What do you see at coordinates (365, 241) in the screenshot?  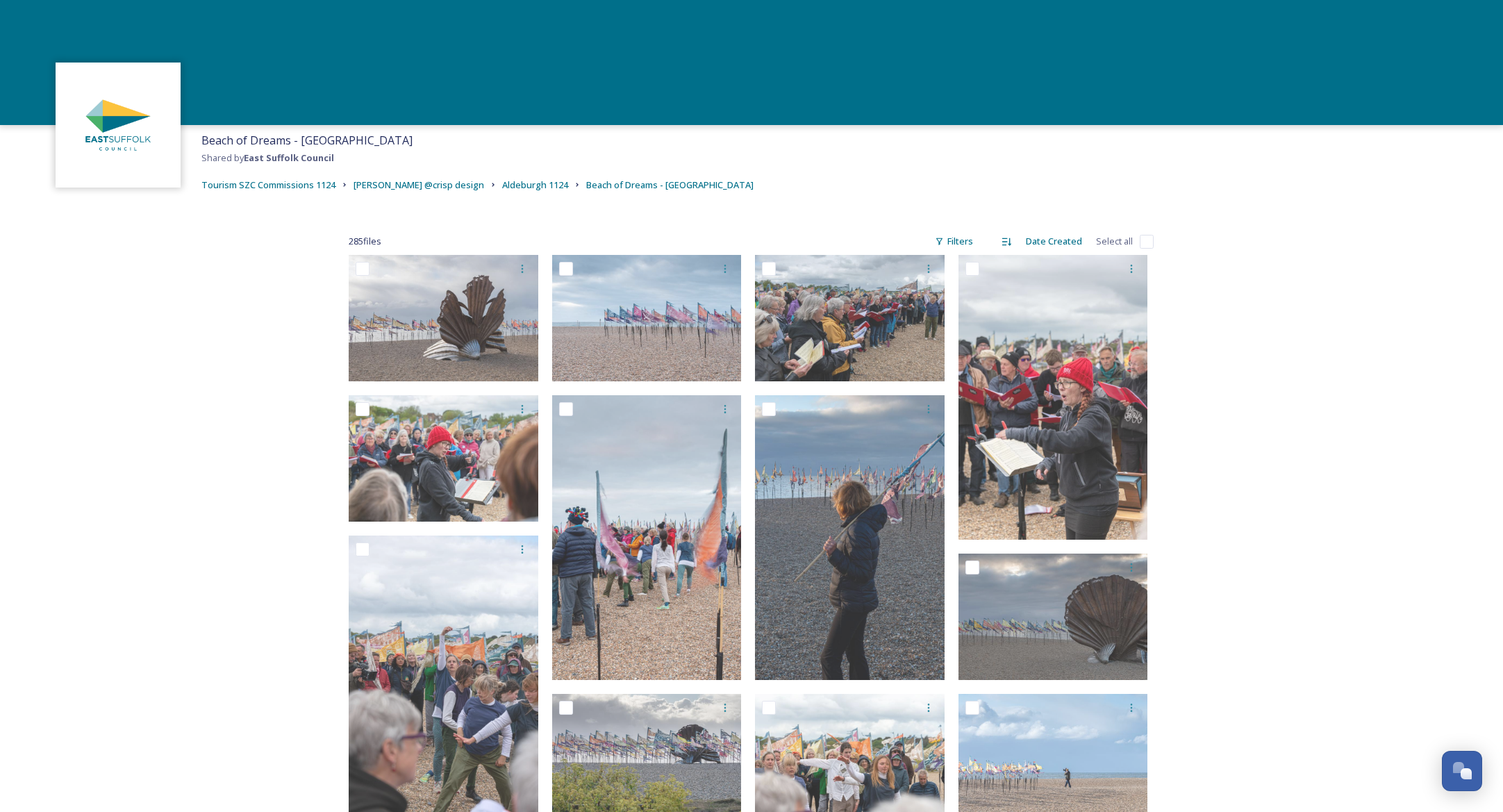 I see `span: 285 file s` at bounding box center [365, 241].